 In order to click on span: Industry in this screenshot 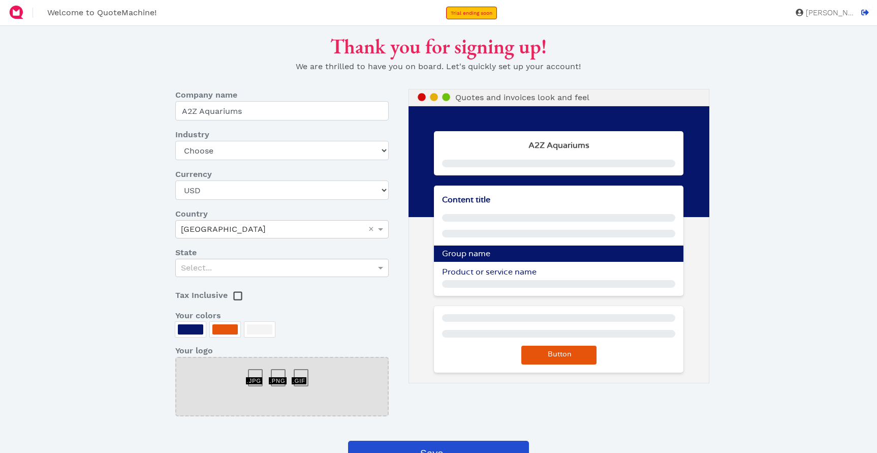, I will do `click(192, 135)`.